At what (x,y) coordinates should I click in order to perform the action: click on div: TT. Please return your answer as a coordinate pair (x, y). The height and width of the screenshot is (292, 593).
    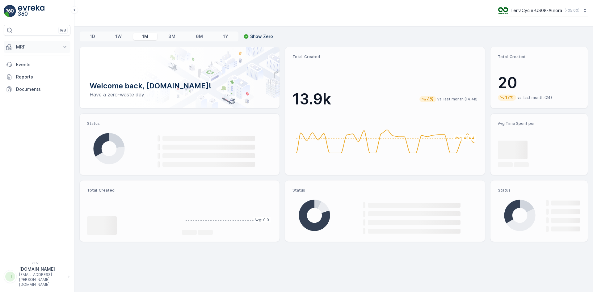
    Looking at the image, I should click on (10, 276).